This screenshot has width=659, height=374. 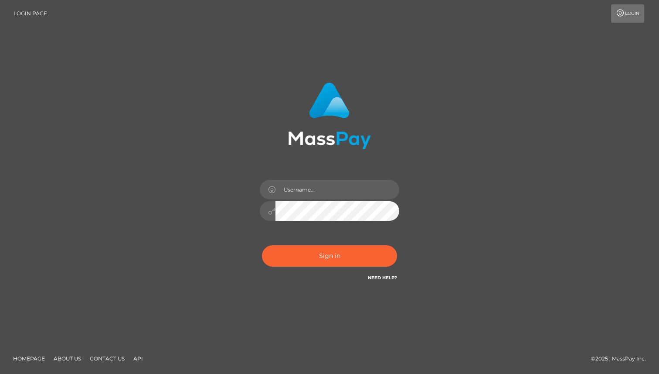 What do you see at coordinates (330, 256) in the screenshot?
I see `button: Sign in` at bounding box center [330, 256].